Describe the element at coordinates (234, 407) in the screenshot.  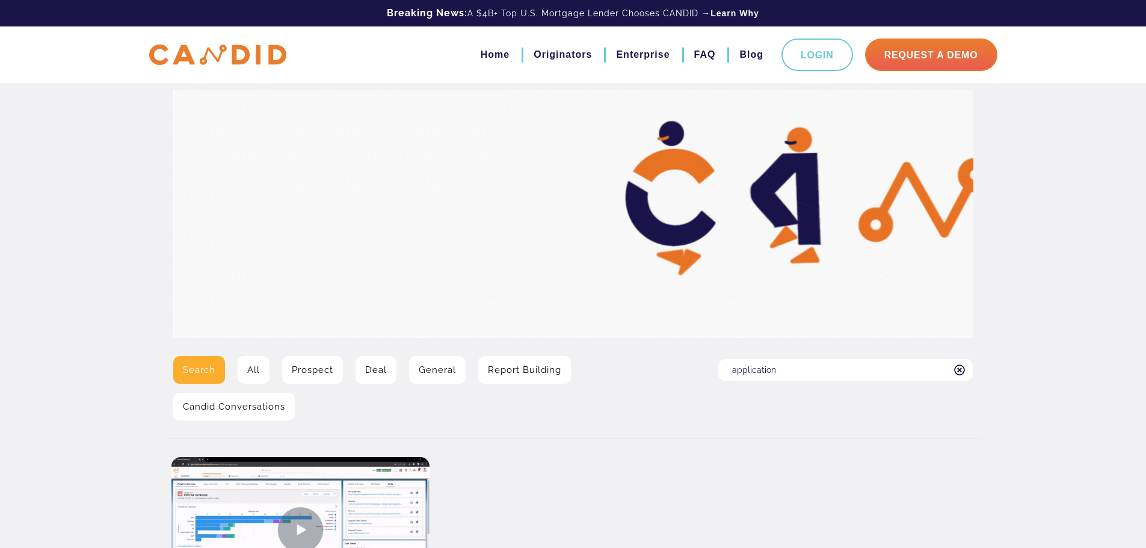
I see `a: Candid Conversations` at that location.